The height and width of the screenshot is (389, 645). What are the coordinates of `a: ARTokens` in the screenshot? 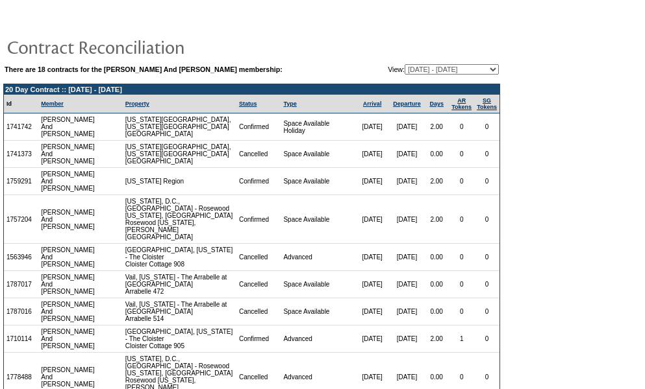 It's located at (461, 104).